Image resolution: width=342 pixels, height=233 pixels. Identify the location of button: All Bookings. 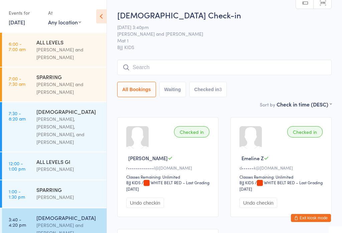
(137, 90).